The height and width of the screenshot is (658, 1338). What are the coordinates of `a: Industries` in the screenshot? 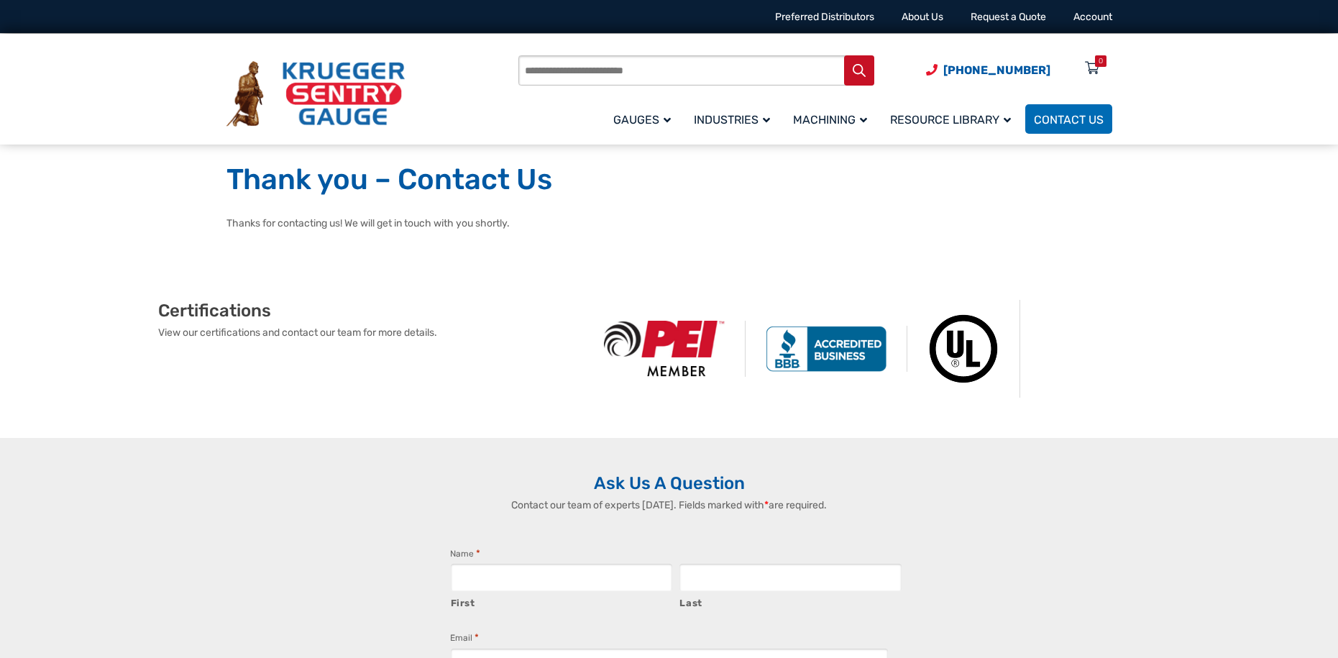 It's located at (735, 119).